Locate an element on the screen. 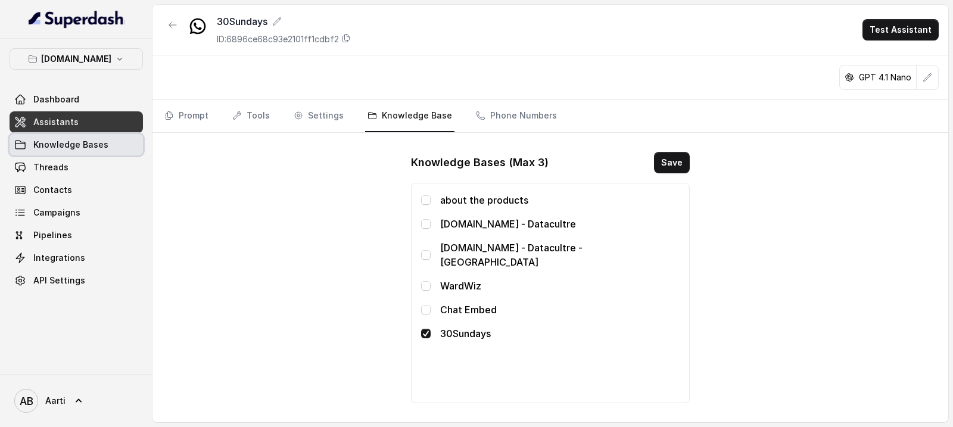 This screenshot has width=953, height=427. a: Prompt is located at coordinates (186, 116).